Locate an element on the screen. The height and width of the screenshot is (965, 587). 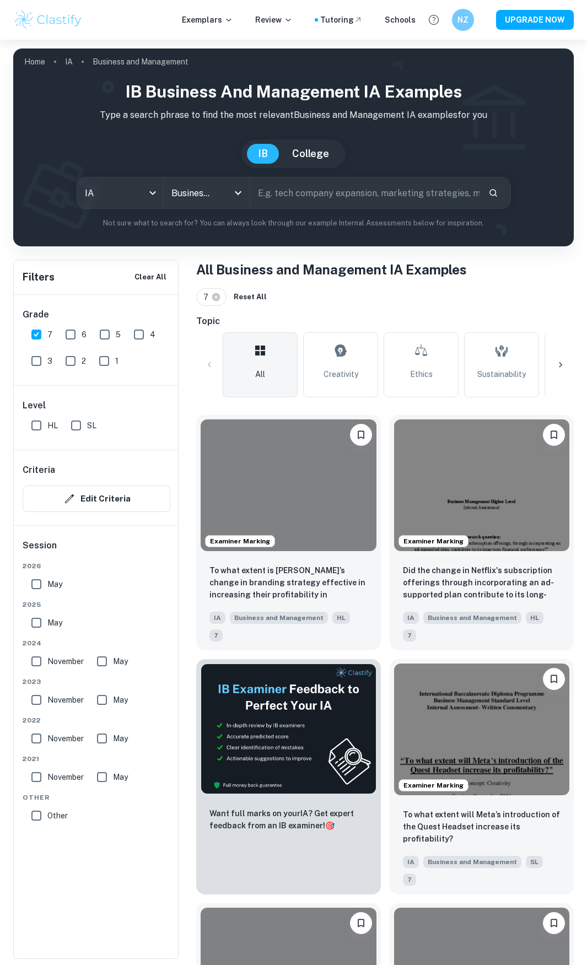
h6: Topic is located at coordinates (385, 321).